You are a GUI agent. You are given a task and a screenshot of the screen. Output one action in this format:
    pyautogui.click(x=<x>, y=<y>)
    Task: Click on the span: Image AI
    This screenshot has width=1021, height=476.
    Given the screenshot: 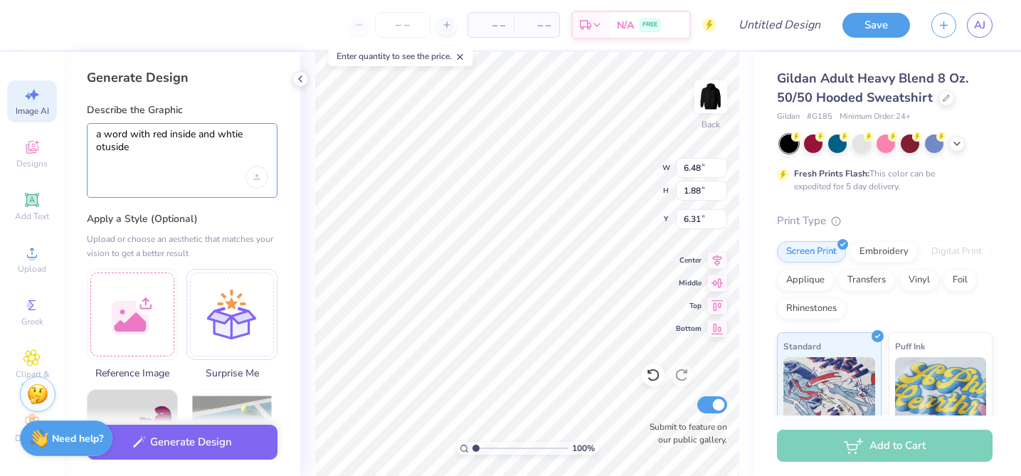 What is the action you would take?
    pyautogui.click(x=32, y=111)
    